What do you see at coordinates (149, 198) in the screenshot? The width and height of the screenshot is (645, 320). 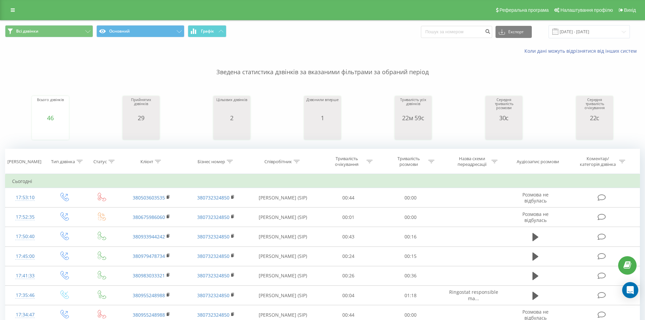 I see `a: 380503603535` at bounding box center [149, 198].